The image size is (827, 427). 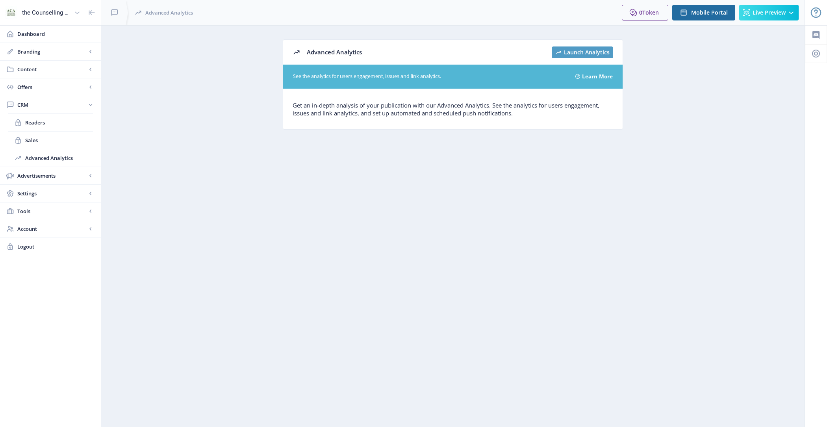 I want to click on button: 0Token, so click(x=645, y=13).